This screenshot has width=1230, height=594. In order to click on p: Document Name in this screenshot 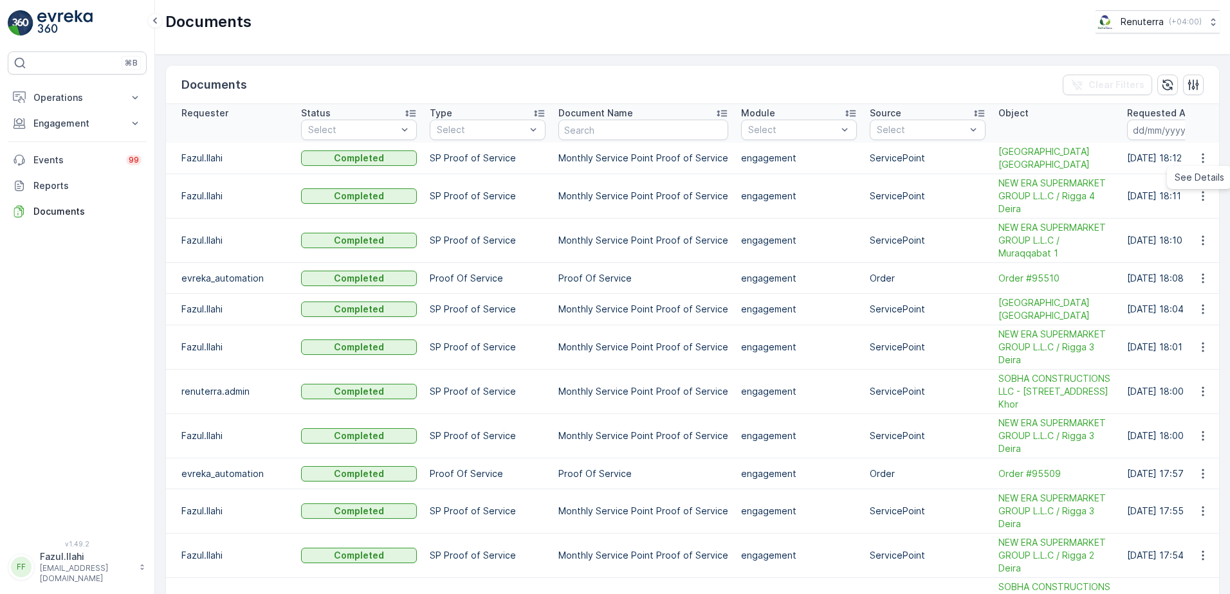, I will do `click(595, 113)`.